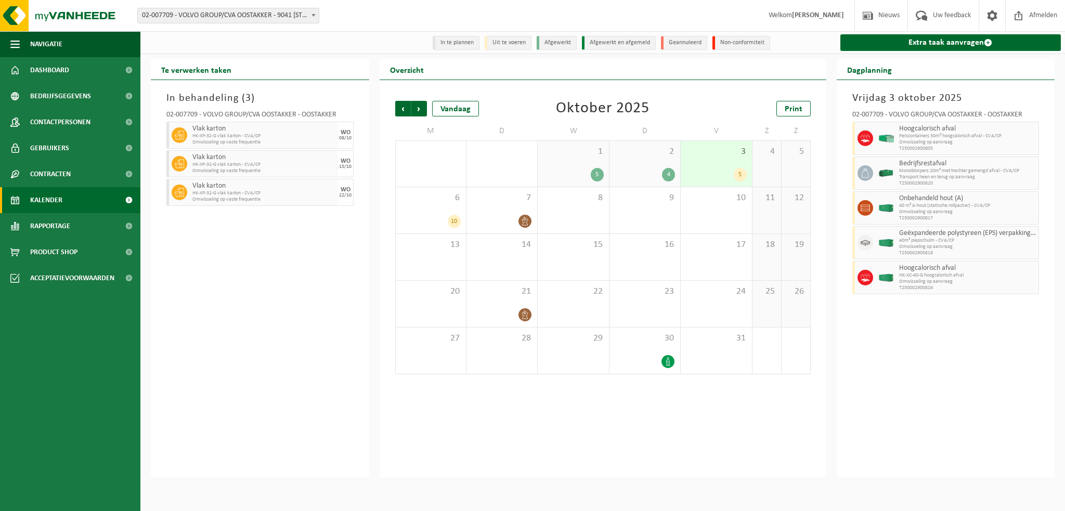 The image size is (1065, 511). I want to click on span: Acceptatievoorwaarden, so click(72, 278).